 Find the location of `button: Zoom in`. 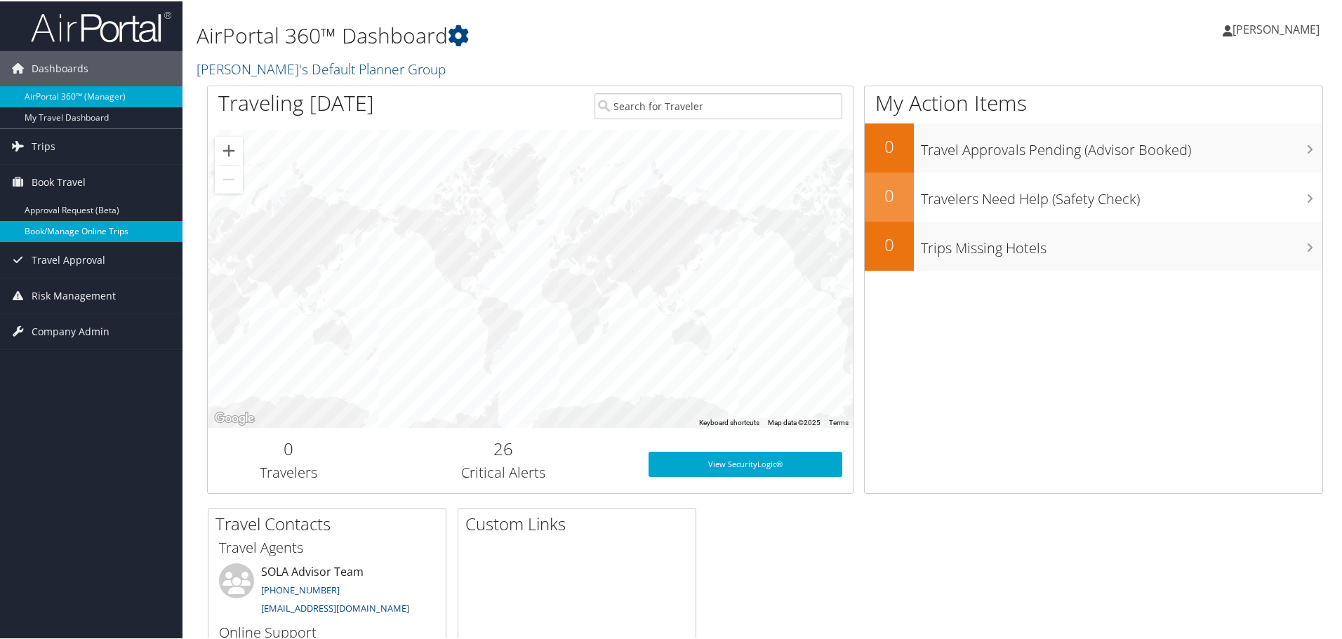

button: Zoom in is located at coordinates (229, 150).